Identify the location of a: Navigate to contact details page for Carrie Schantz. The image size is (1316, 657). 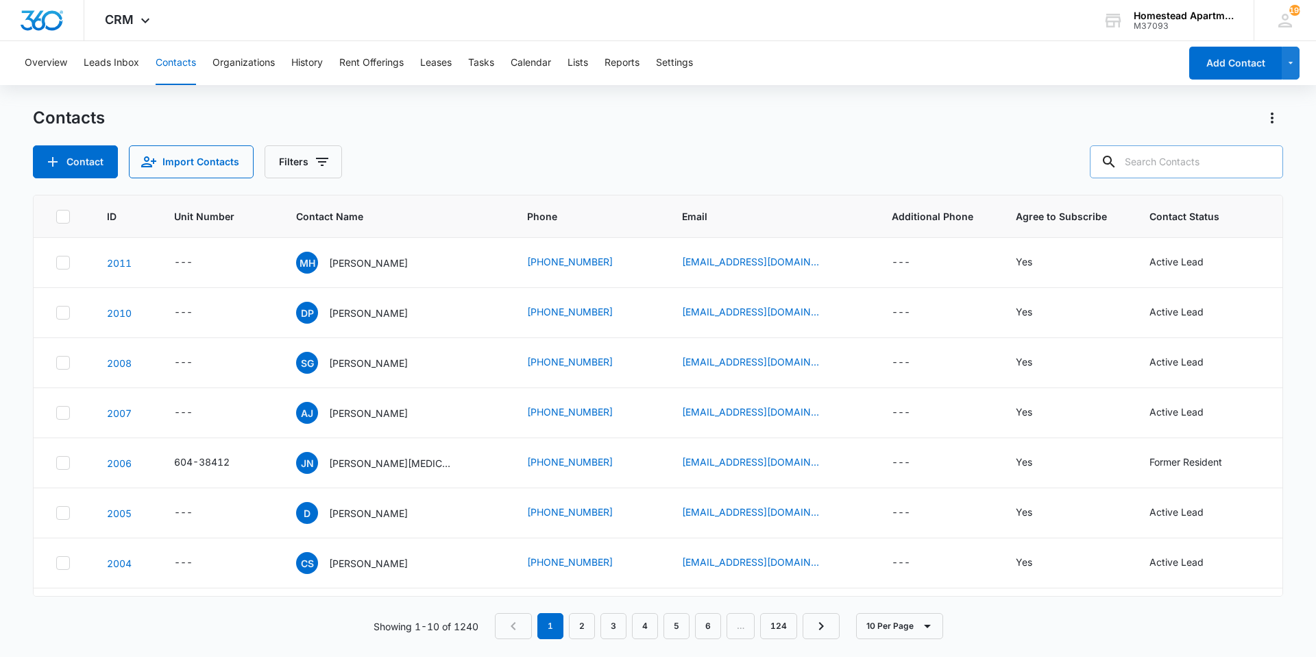
(119, 563).